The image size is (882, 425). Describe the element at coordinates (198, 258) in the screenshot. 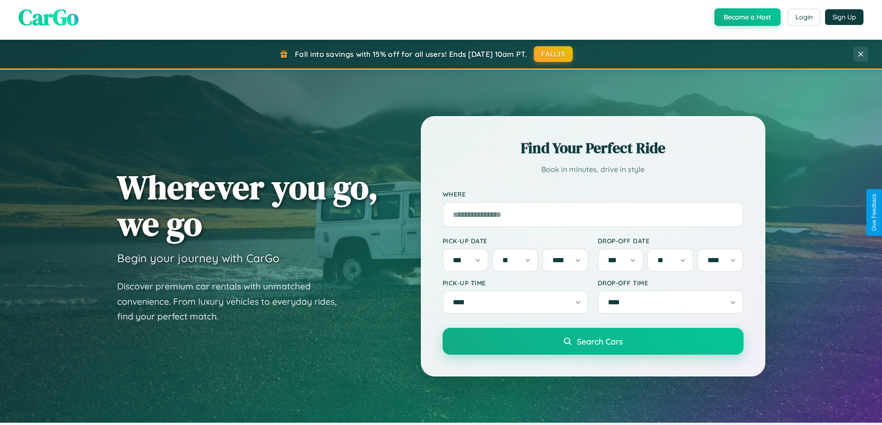

I see `h3: Begin your journey with CarGo` at that location.